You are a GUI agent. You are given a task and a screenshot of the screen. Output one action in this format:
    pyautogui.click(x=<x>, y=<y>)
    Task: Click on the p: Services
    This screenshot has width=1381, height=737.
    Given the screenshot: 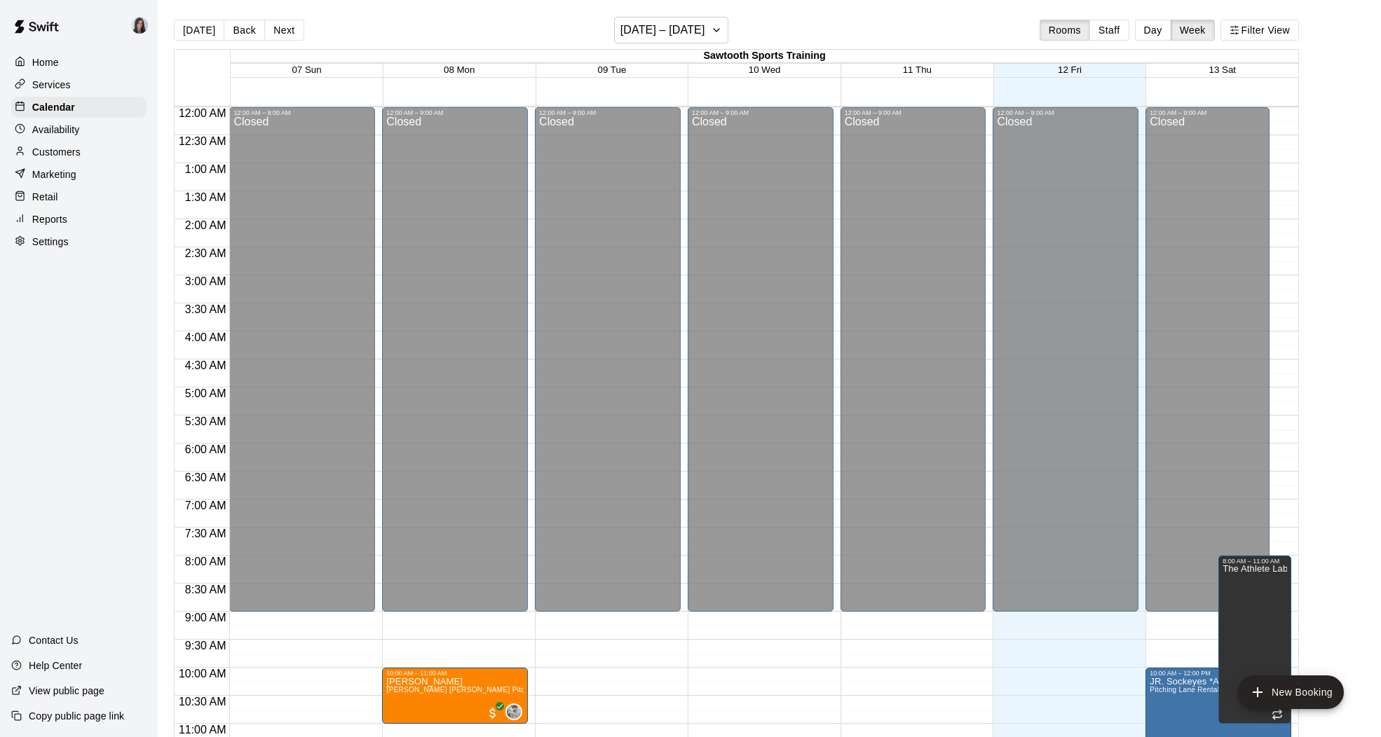 What is the action you would take?
    pyautogui.click(x=51, y=85)
    